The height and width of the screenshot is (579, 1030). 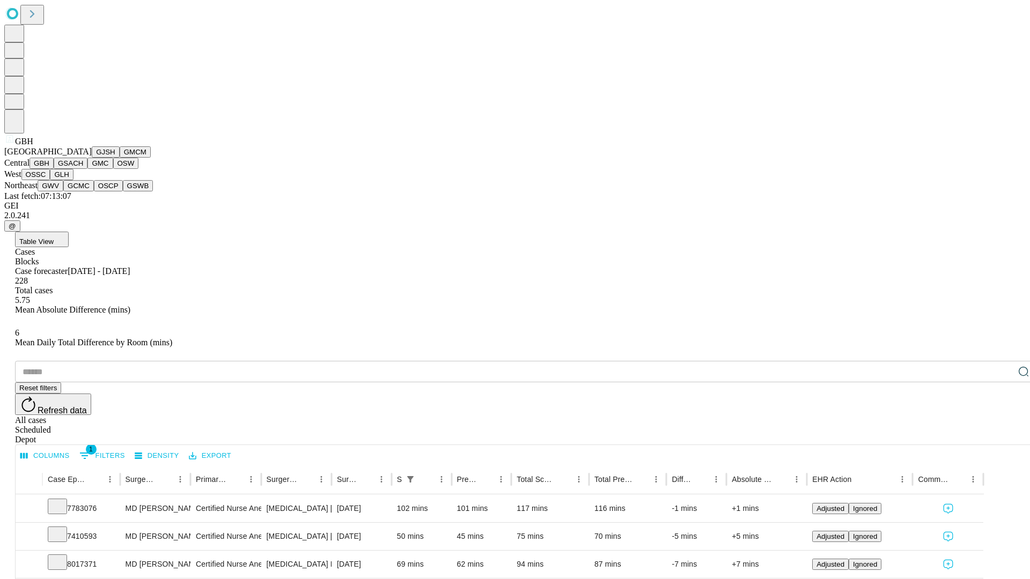 I want to click on div: 70 mins, so click(x=628, y=537).